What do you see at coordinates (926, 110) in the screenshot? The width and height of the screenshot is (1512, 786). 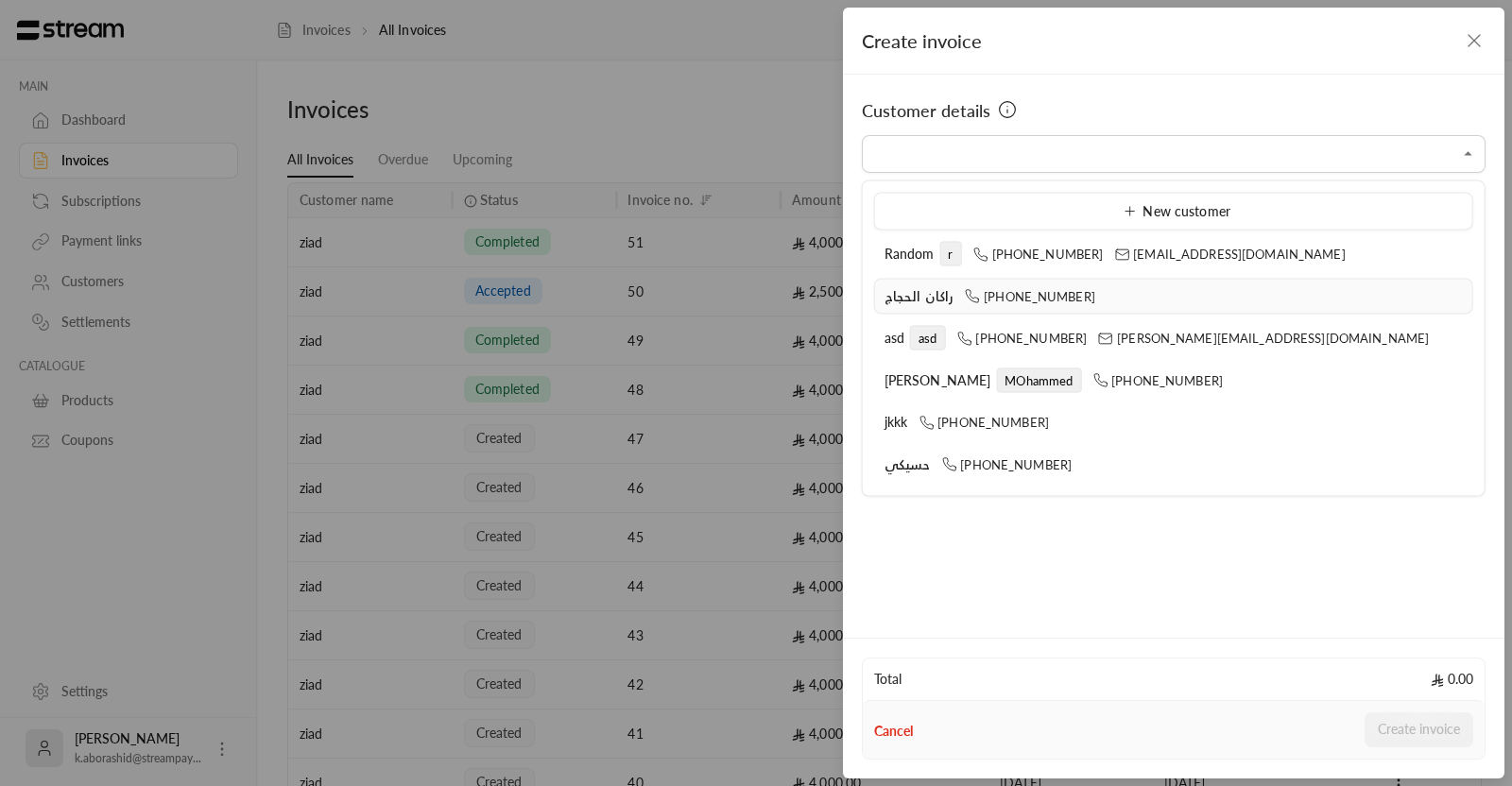 I see `span: Customer details` at bounding box center [926, 110].